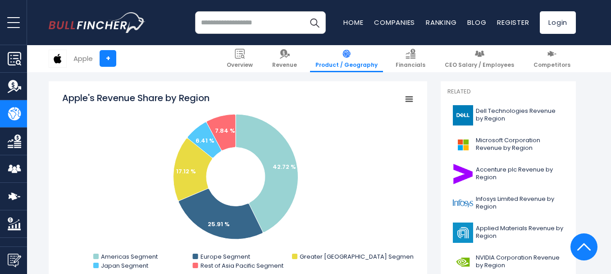 The image size is (611, 274). Describe the element at coordinates (97, 23) in the screenshot. I see `a: Go to homepage` at that location.